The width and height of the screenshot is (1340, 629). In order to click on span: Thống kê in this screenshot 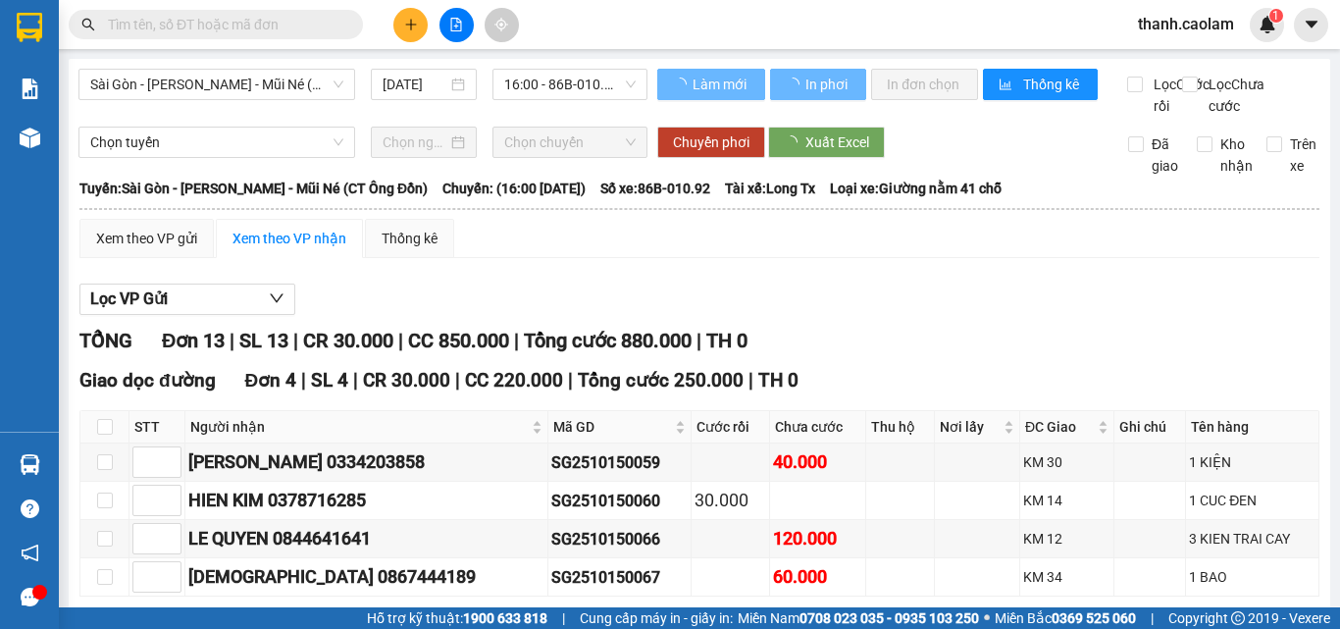, I will do `click(1052, 84)`.